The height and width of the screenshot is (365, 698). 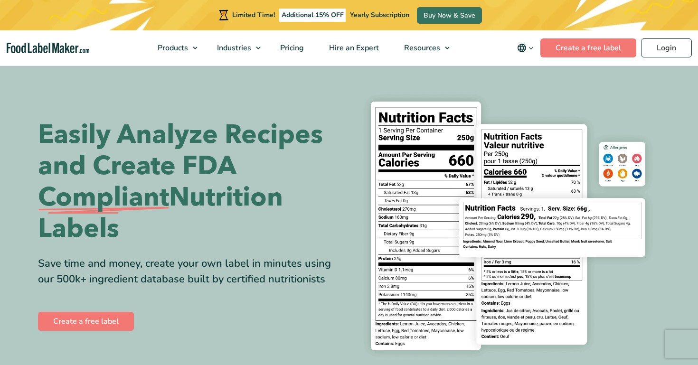 I want to click on div: Save time and money, create your own label in minutes using our 500k+ ingredient database built b..., so click(x=190, y=272).